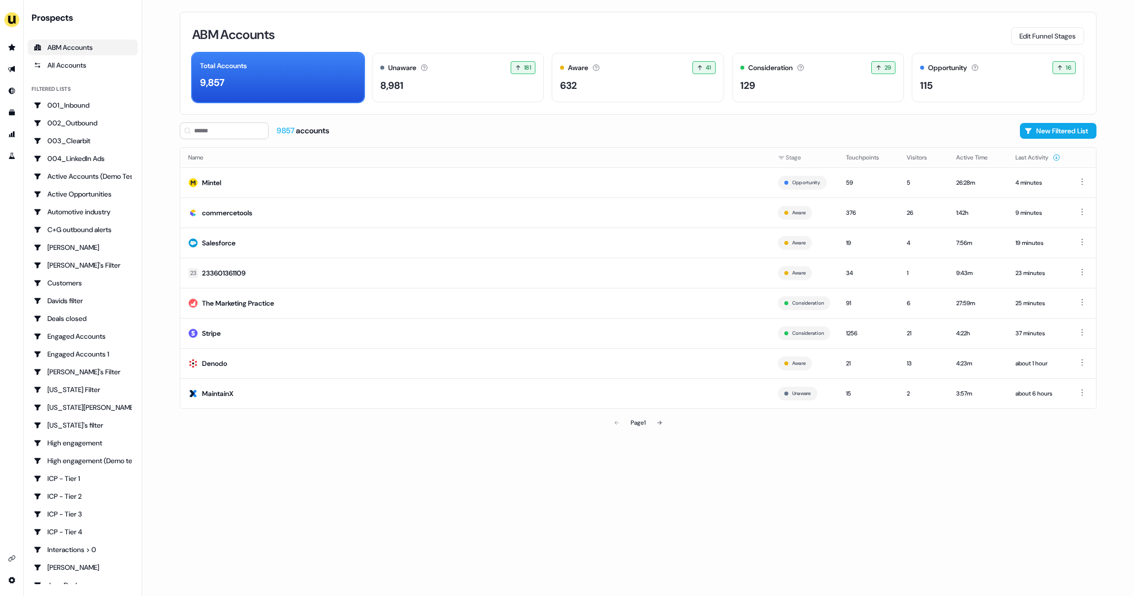  Describe the element at coordinates (82, 105) in the screenshot. I see `div: 001_Inbound` at that location.